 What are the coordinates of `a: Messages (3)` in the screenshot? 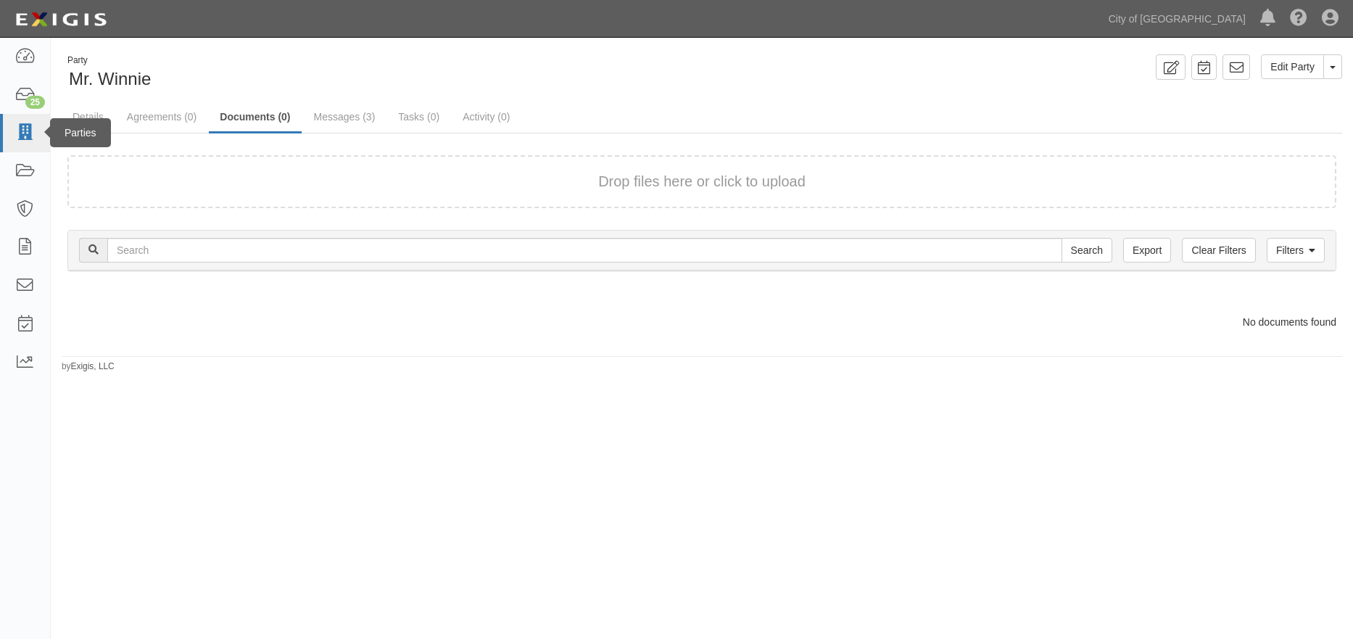 It's located at (344, 117).